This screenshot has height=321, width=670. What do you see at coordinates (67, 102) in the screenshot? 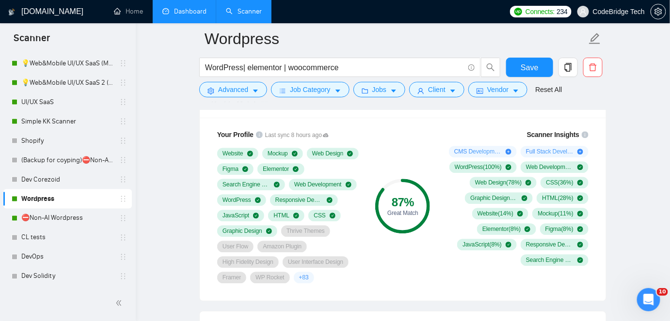
I see `a: UI/UX SaaS` at bounding box center [67, 102].